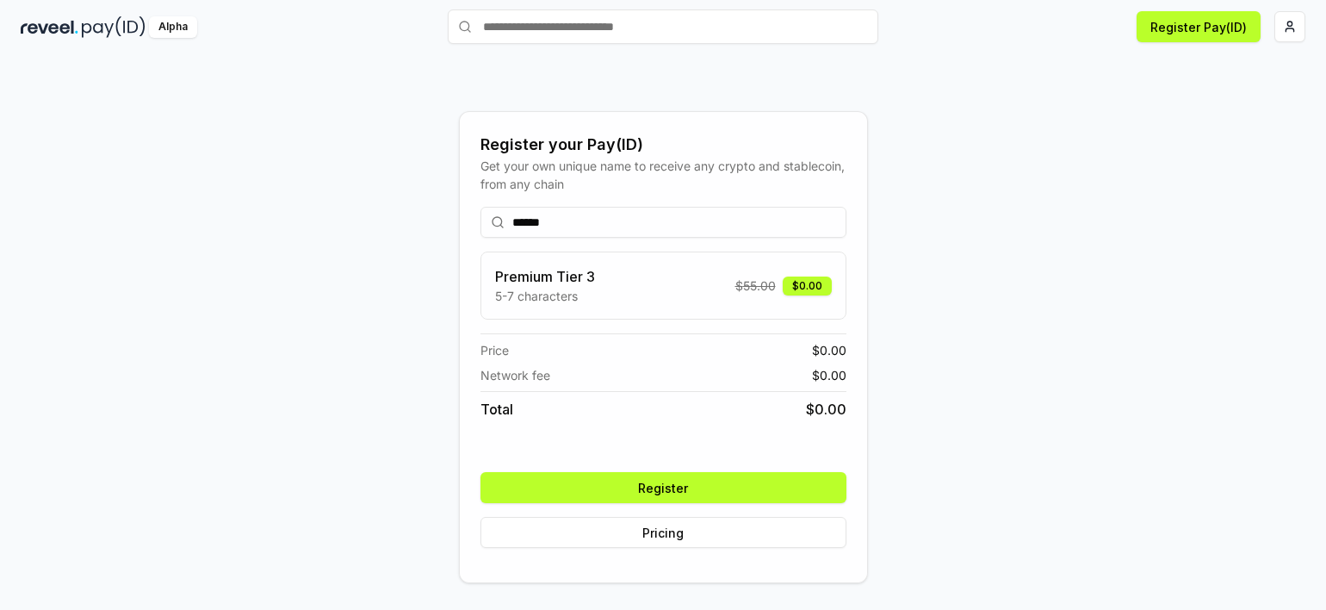  I want to click on img: pay_id, so click(114, 27).